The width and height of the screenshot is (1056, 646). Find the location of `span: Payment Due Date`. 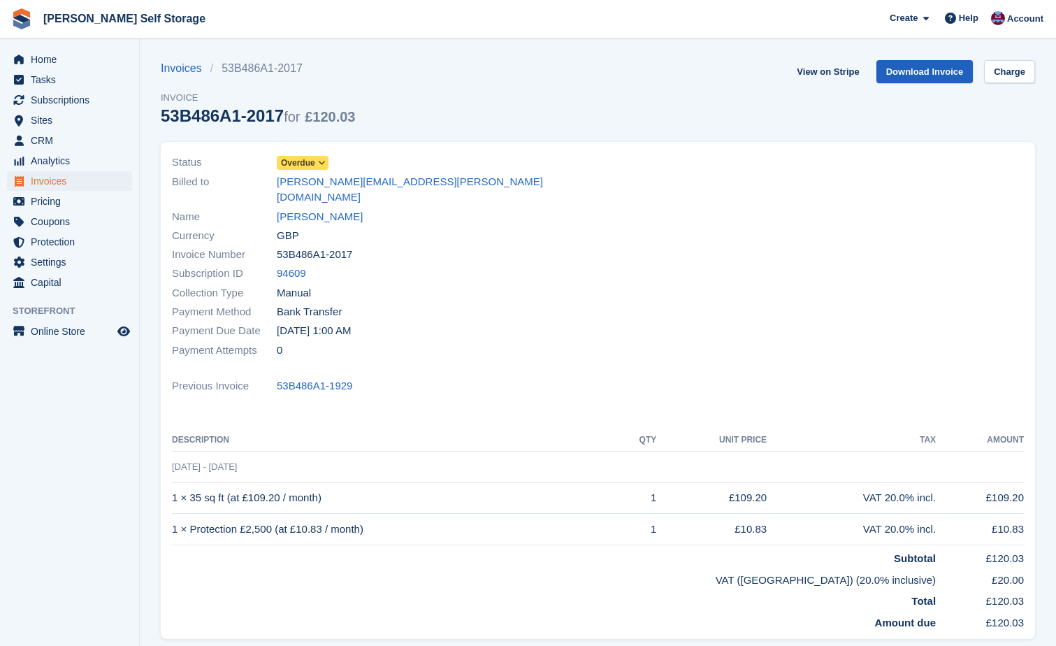

span: Payment Due Date is located at coordinates (224, 331).